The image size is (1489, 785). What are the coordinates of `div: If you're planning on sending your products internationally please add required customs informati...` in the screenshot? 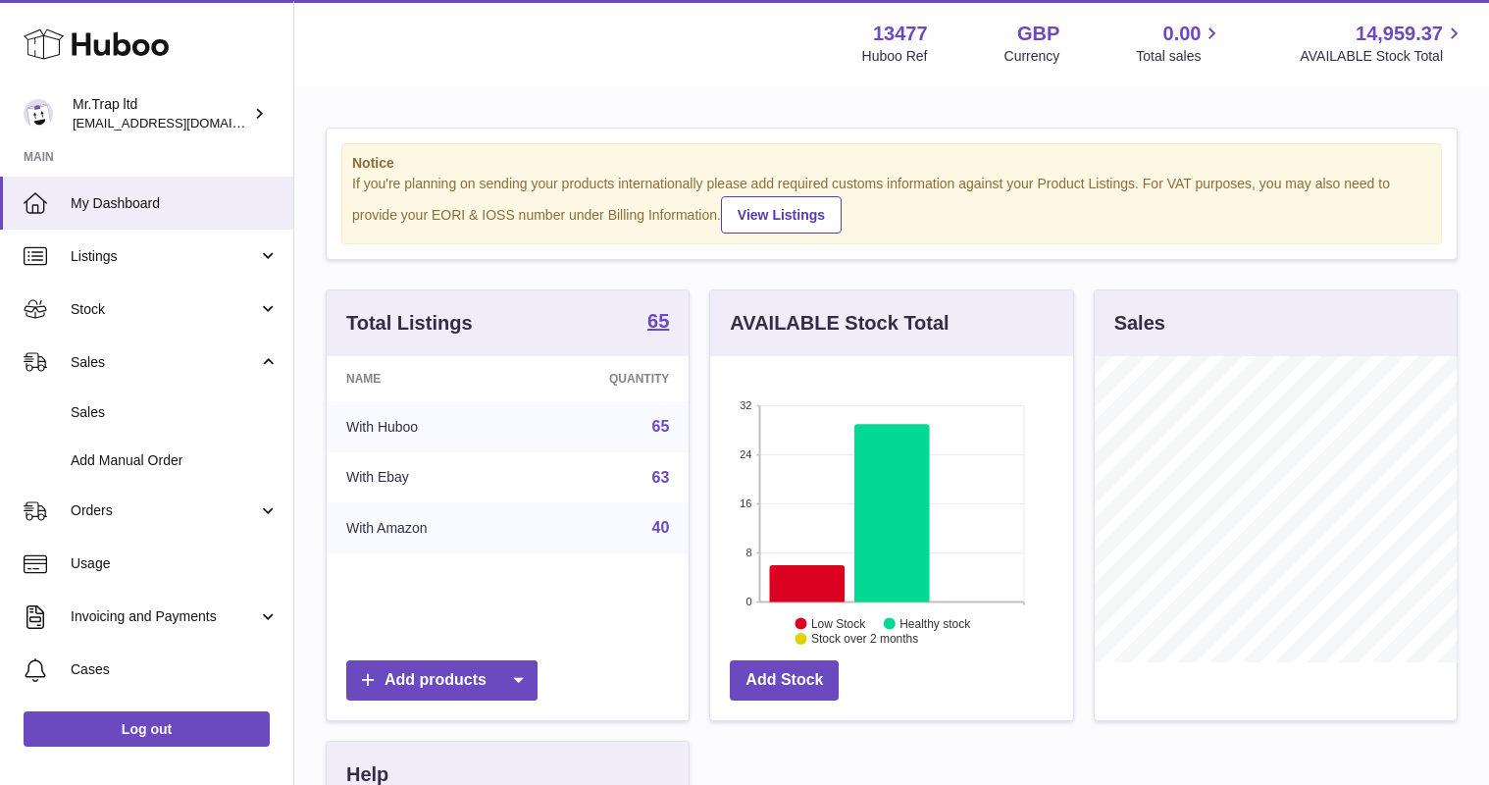 It's located at (892, 204).